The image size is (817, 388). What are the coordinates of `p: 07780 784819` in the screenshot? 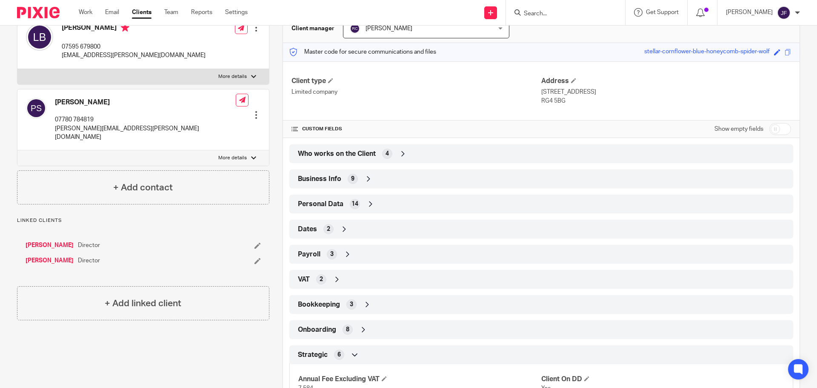 It's located at (145, 120).